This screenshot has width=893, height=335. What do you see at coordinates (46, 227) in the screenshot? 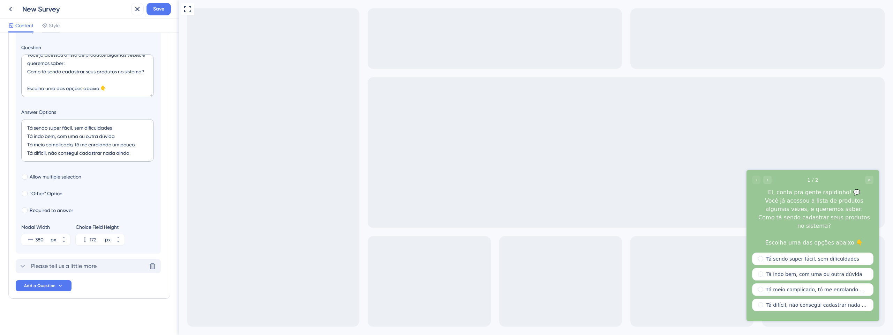
I see `div: Modal Width` at bounding box center [46, 227].